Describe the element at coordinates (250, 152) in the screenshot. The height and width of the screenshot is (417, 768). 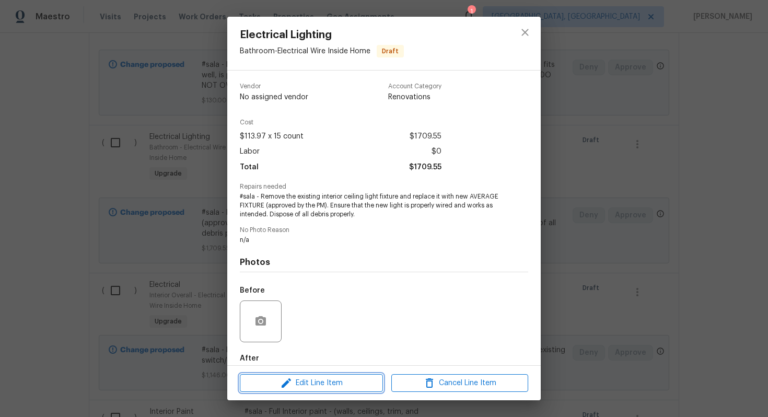
I see `span: Labor` at that location.